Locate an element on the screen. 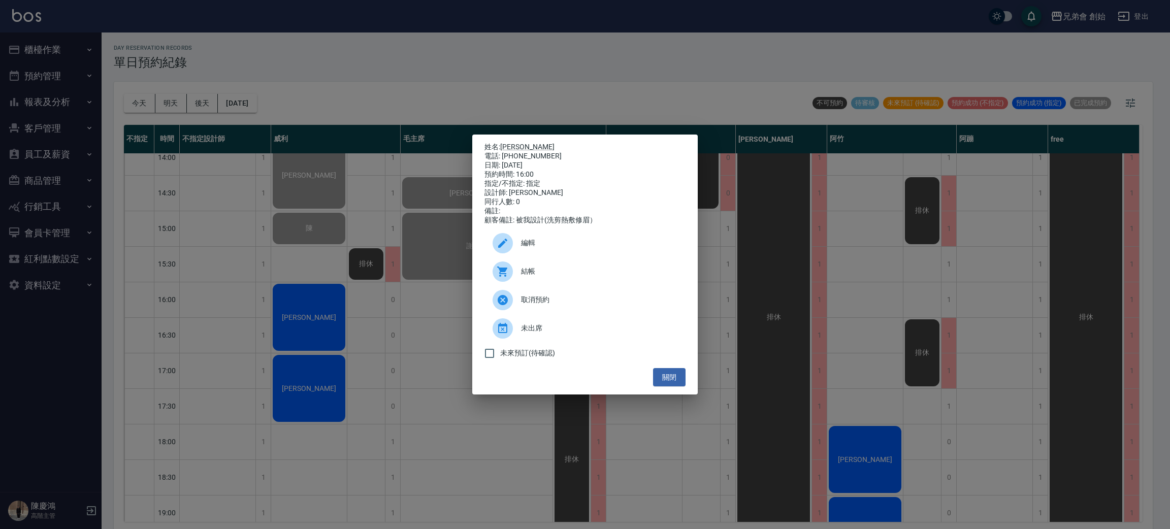 The image size is (1170, 529). span: 編輯 is located at coordinates (599, 243).